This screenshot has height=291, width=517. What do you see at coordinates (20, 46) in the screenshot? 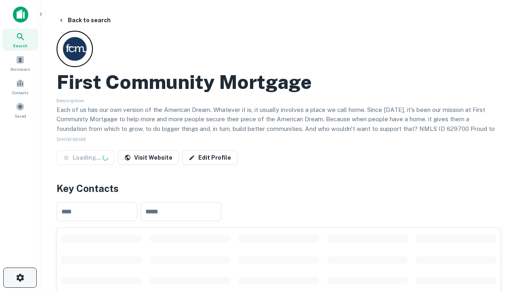
I see `span: Search` at bounding box center [20, 46].